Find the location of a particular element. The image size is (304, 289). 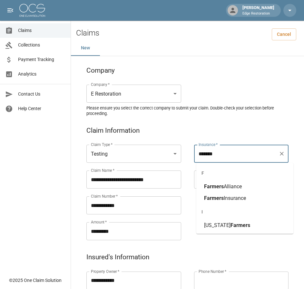

p: Edge Restoration is located at coordinates (258, 14).